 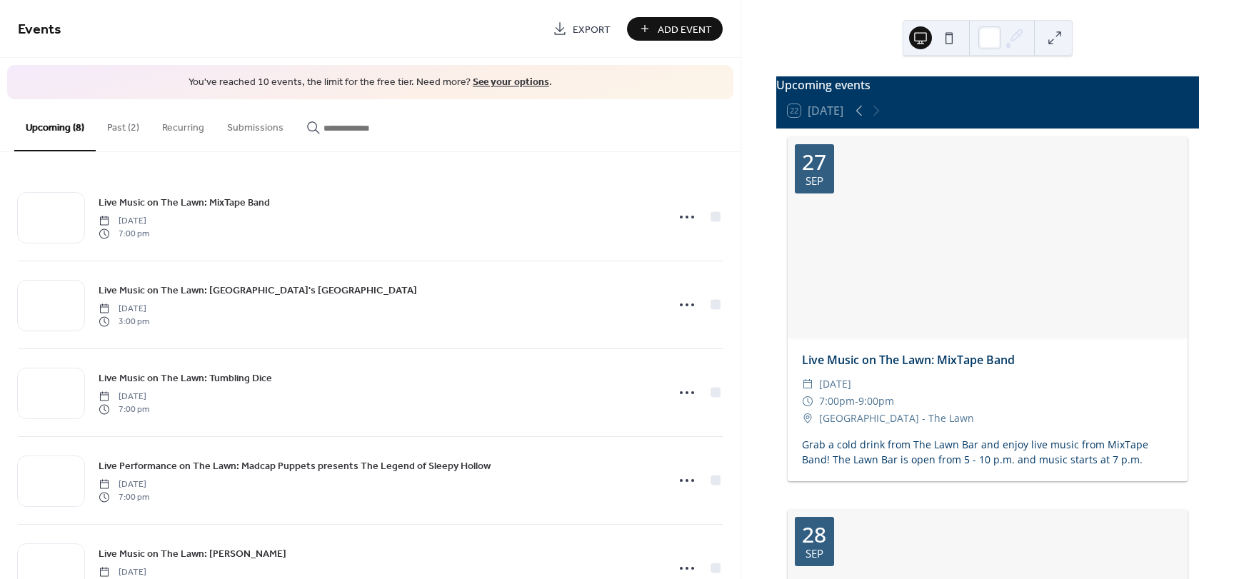 What do you see at coordinates (184, 202) in the screenshot?
I see `a: Live Music on The Lawn: MixTape Band` at bounding box center [184, 202].